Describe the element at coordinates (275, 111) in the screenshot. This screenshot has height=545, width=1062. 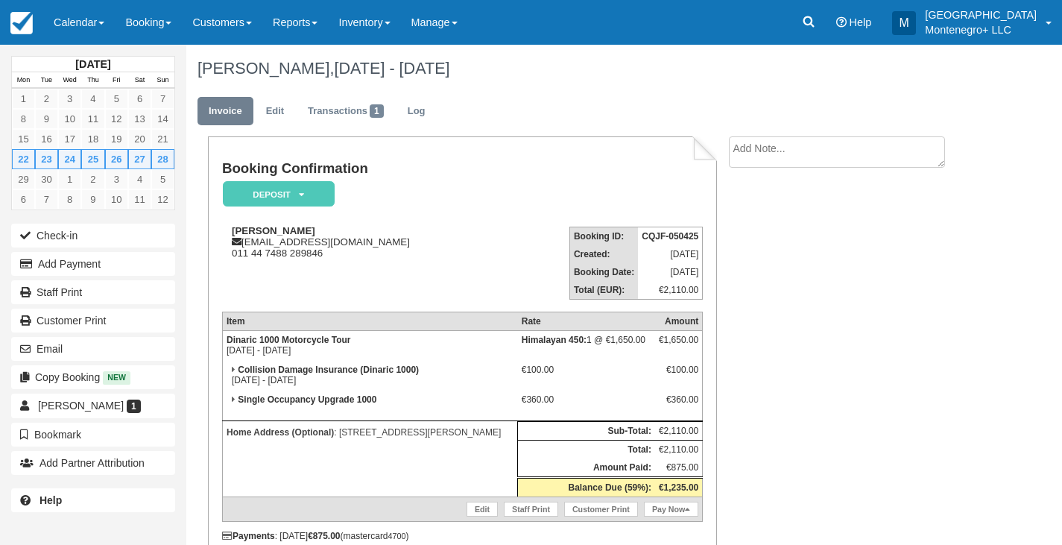
I see `a: Edit` at that location.